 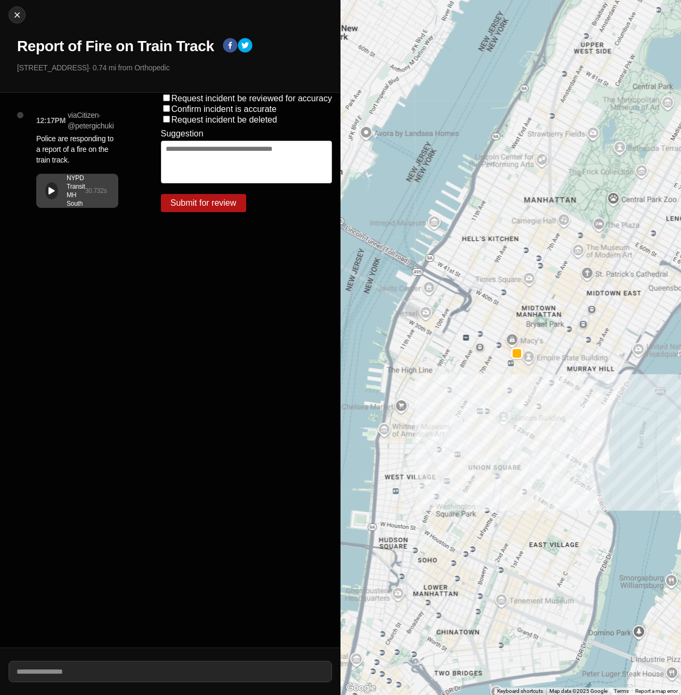 I want to click on h1: Report of Fire on Train Track, so click(x=116, y=46).